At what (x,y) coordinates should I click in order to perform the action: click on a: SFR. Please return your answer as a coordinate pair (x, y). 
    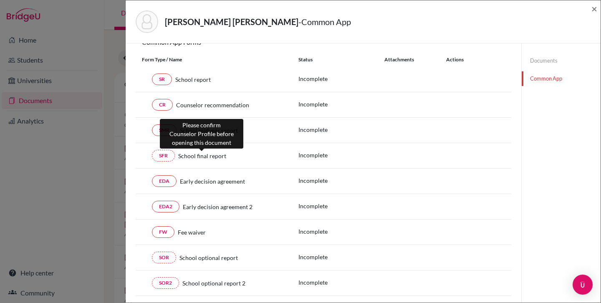
    Looking at the image, I should click on (163, 156).